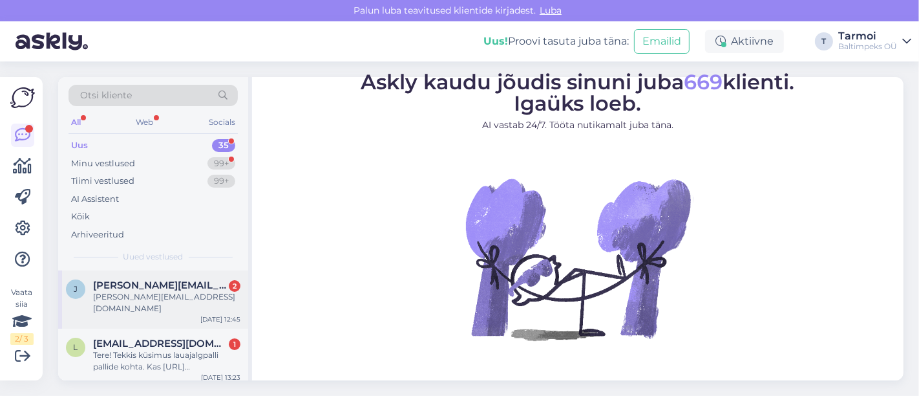 The width and height of the screenshot is (919, 396). I want to click on span: 669, so click(704, 81).